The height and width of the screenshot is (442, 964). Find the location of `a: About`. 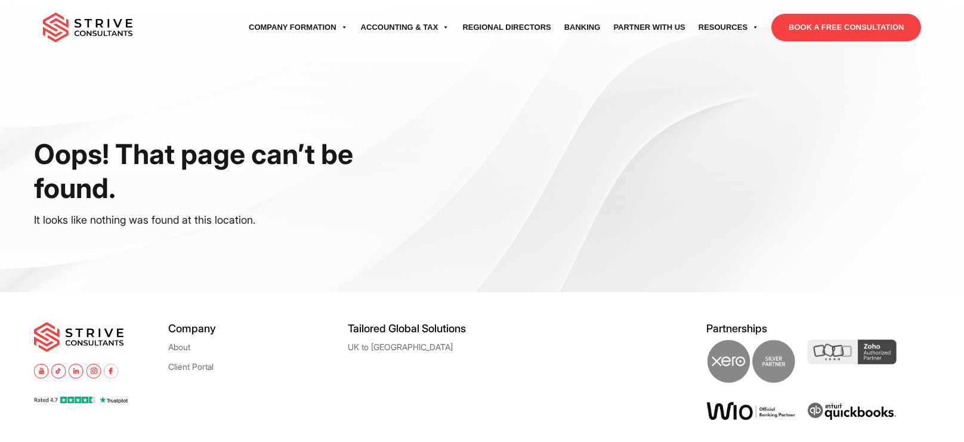

a: About is located at coordinates (179, 347).